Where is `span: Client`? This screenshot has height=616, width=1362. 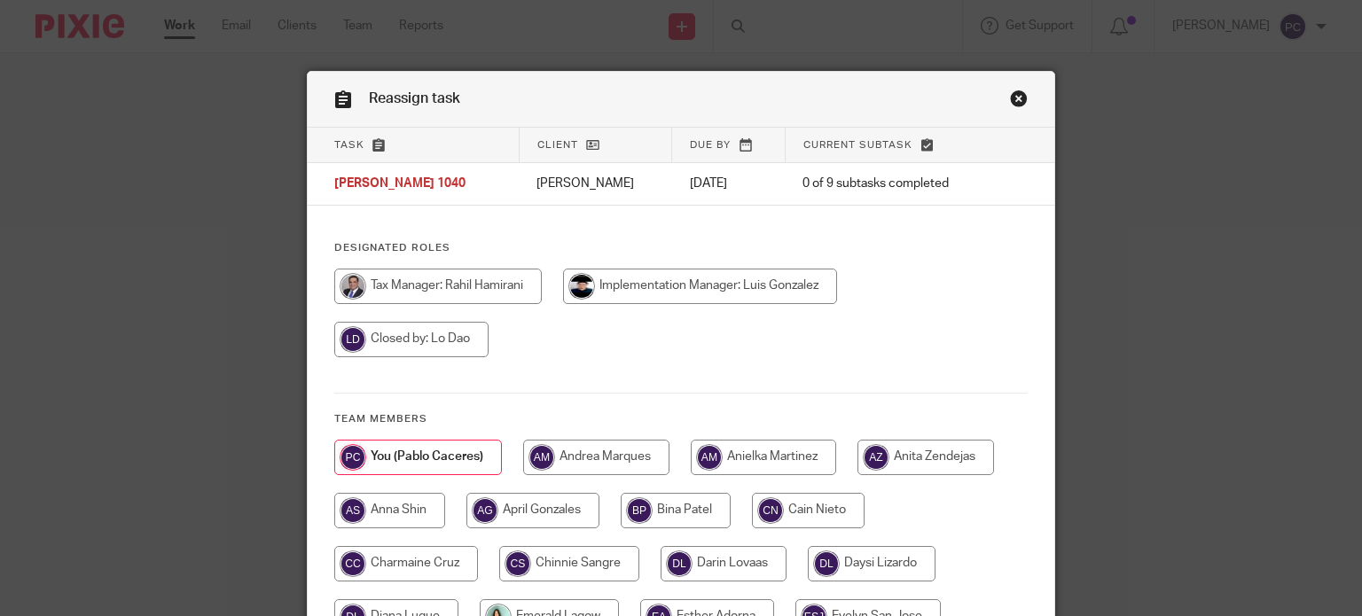
span: Client is located at coordinates (558, 145).